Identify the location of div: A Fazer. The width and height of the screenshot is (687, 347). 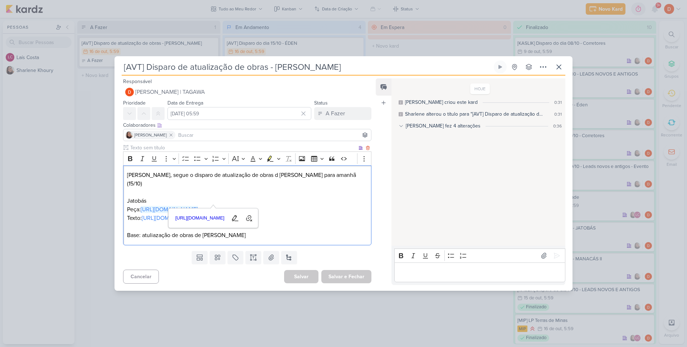
(335, 113).